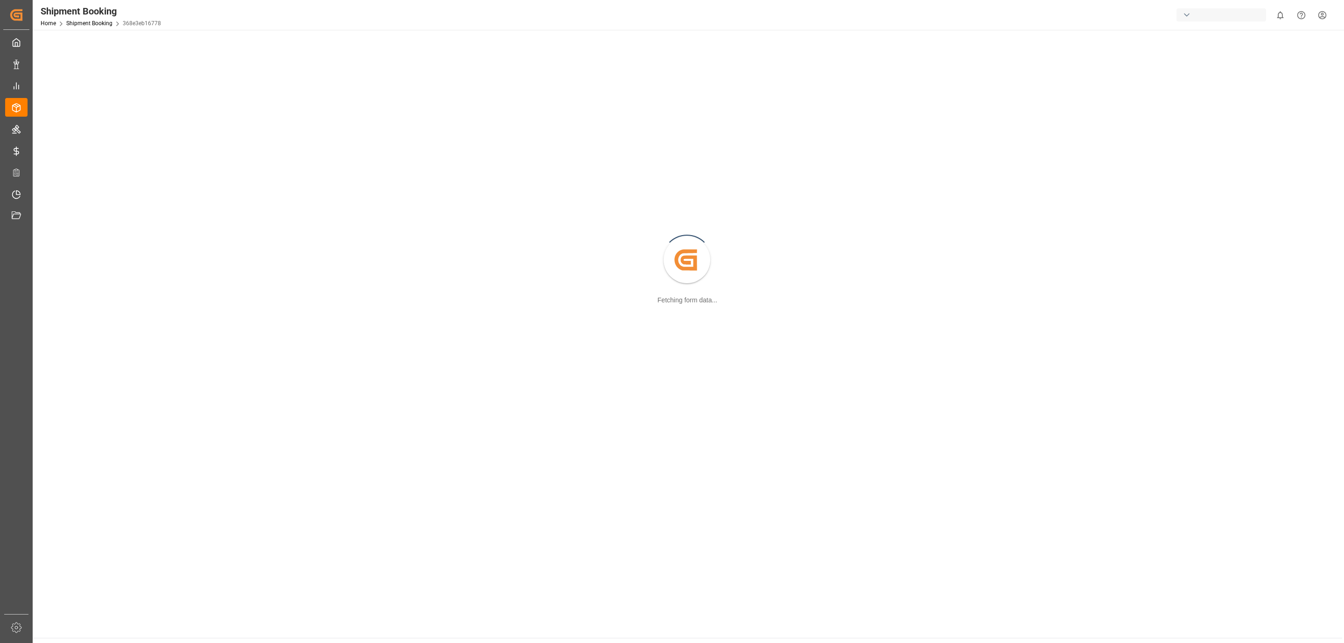 Image resolution: width=1344 pixels, height=643 pixels. Describe the element at coordinates (1280, 15) in the screenshot. I see `button: show 0 new notifications` at that location.